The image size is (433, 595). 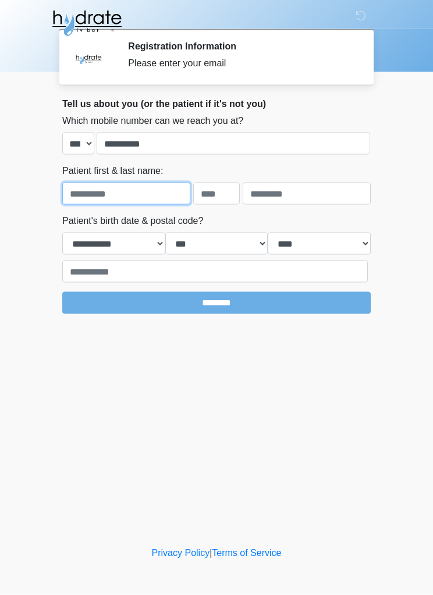 What do you see at coordinates (181, 553) in the screenshot?
I see `a: Privacy Policy` at bounding box center [181, 553].